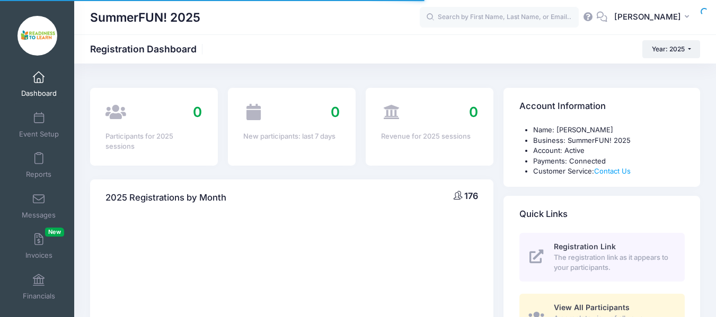 The height and width of the screenshot is (317, 716). What do you see at coordinates (613, 263) in the screenshot?
I see `span: The registration link as it appears to your participants.` at bounding box center [613, 263].